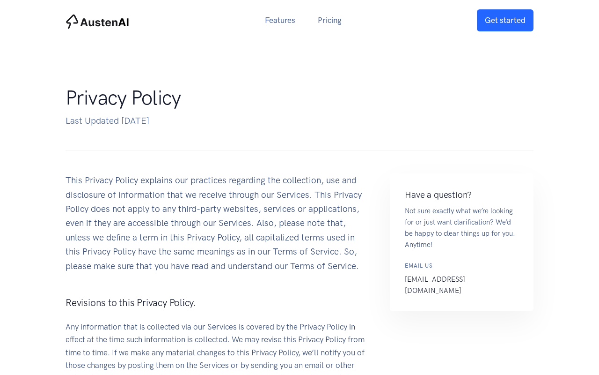 This screenshot has width=599, height=375. Describe the element at coordinates (505, 20) in the screenshot. I see `a: Get started` at that location.